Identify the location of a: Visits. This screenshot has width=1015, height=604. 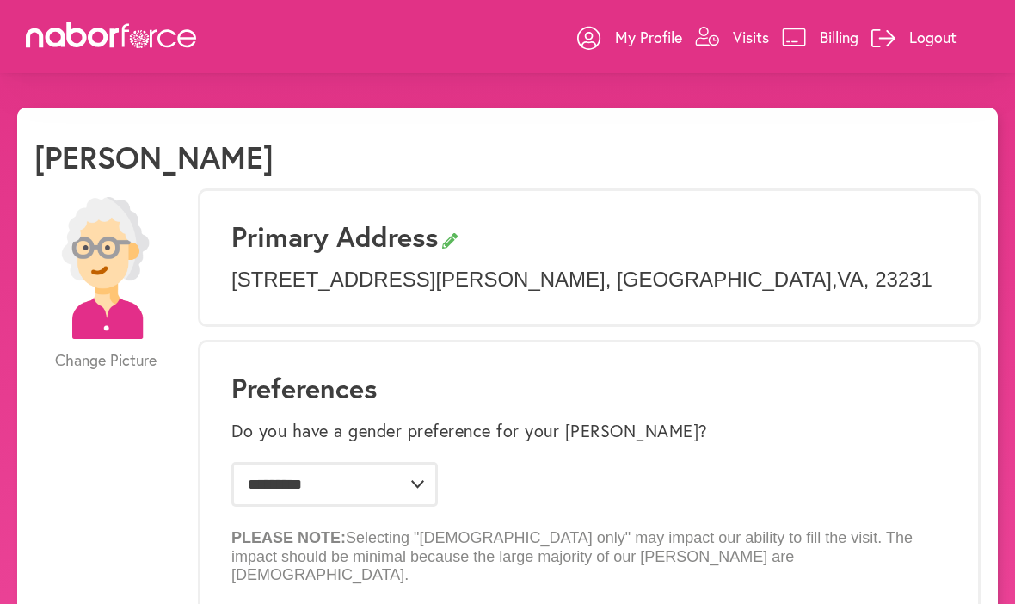
(732, 37).